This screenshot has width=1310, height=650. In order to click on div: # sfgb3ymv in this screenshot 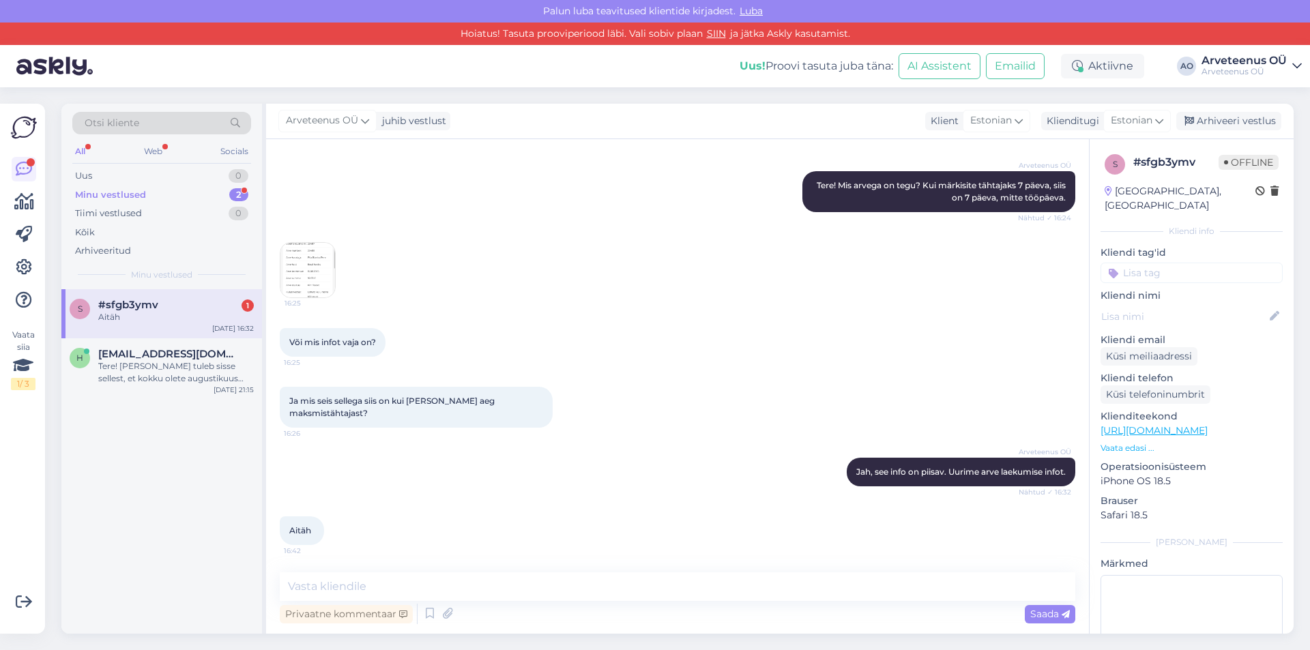, I will do `click(1176, 162)`.